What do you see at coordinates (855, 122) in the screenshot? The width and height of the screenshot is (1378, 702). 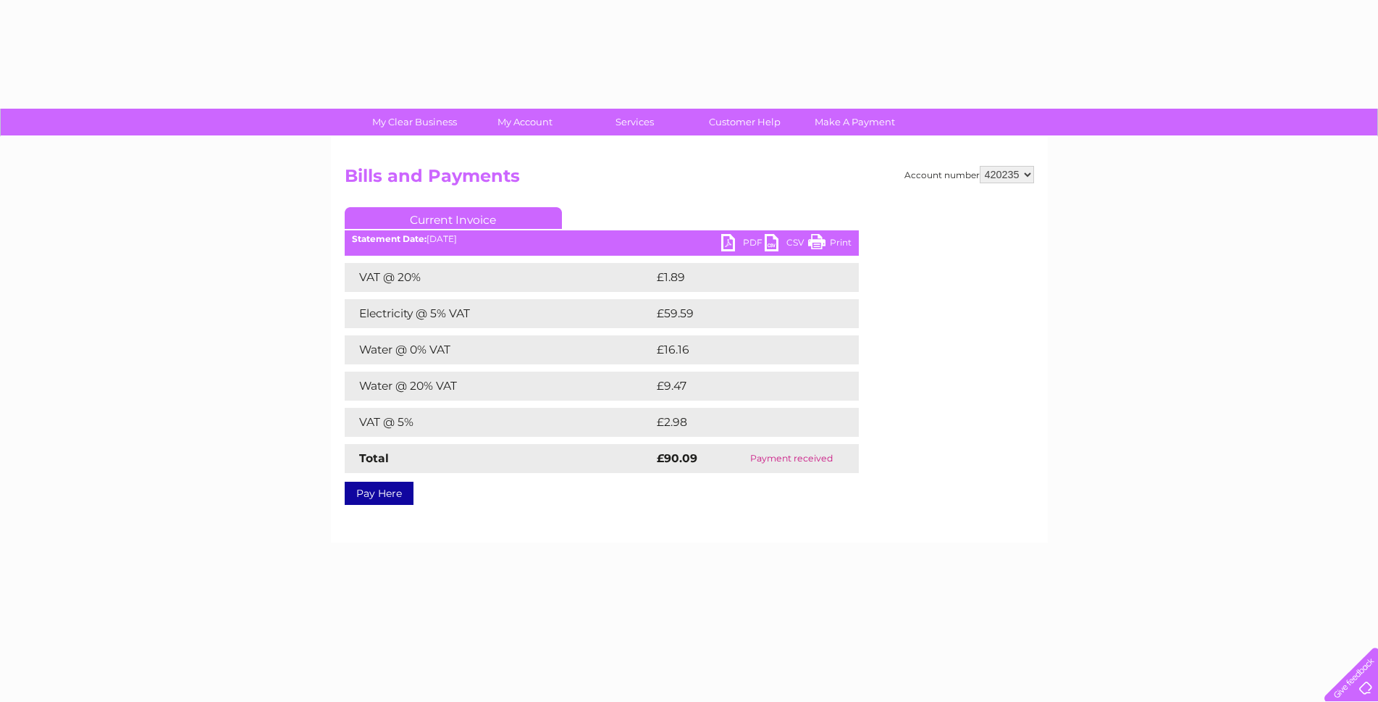 I see `a: Make A Payment` at bounding box center [855, 122].